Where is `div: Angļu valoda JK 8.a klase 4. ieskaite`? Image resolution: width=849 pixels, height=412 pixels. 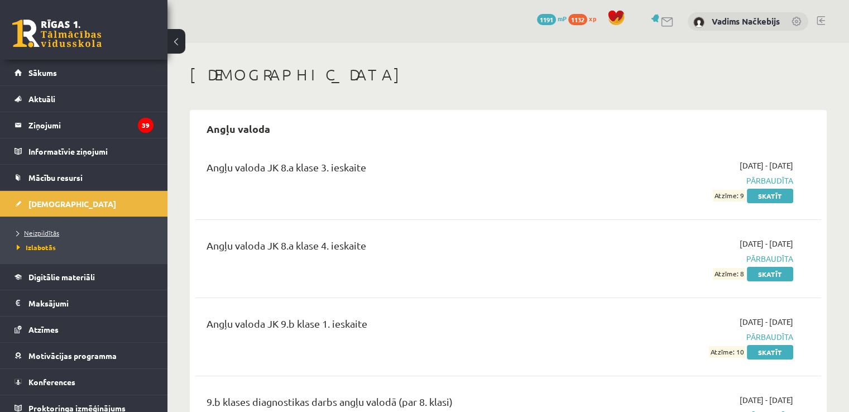
div: Angļu valoda JK 8.a klase 4. ieskaite is located at coordinates (399, 248).